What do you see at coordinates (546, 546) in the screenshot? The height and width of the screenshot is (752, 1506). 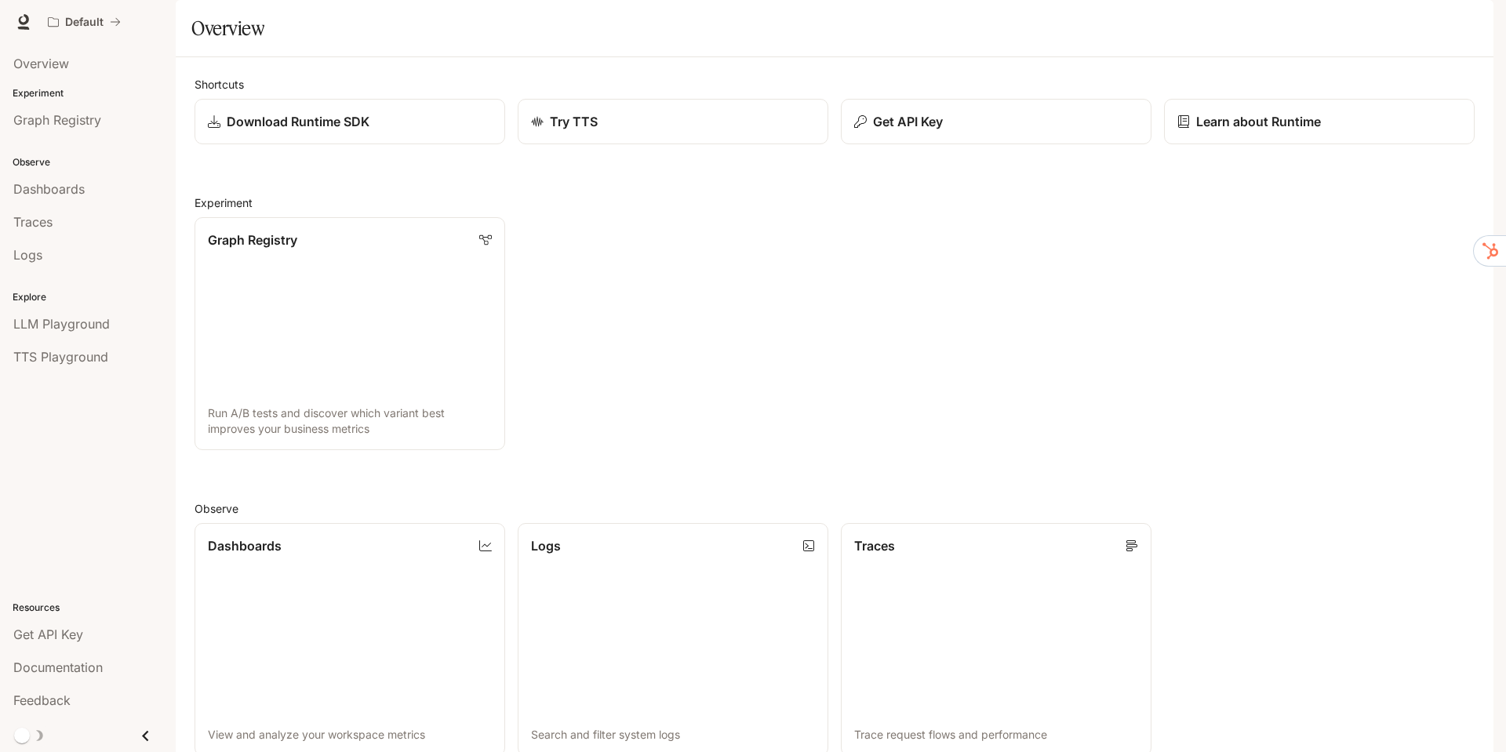 I see `p: Logs` at bounding box center [546, 546].